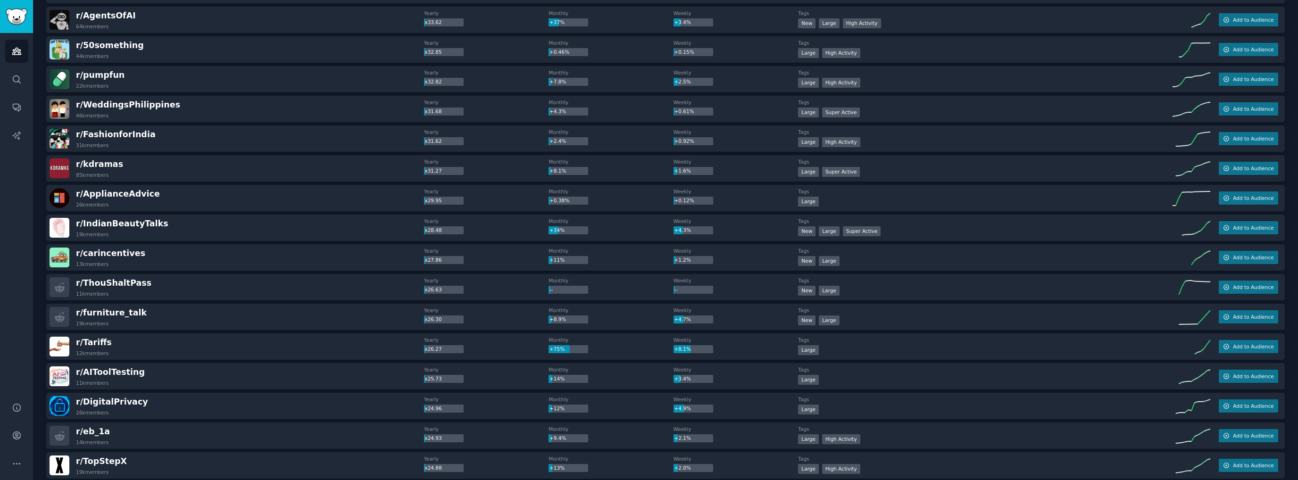  What do you see at coordinates (59, 347) in the screenshot?
I see `img: Tariffs` at bounding box center [59, 347].